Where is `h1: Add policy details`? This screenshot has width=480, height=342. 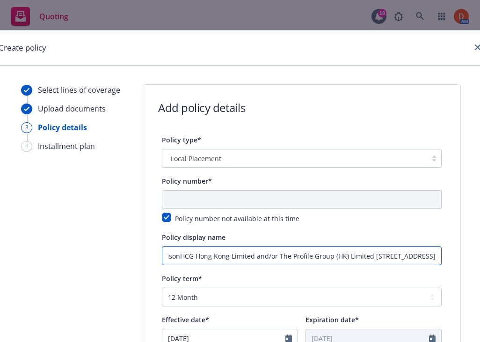
h1: Add policy details is located at coordinates (202, 107).